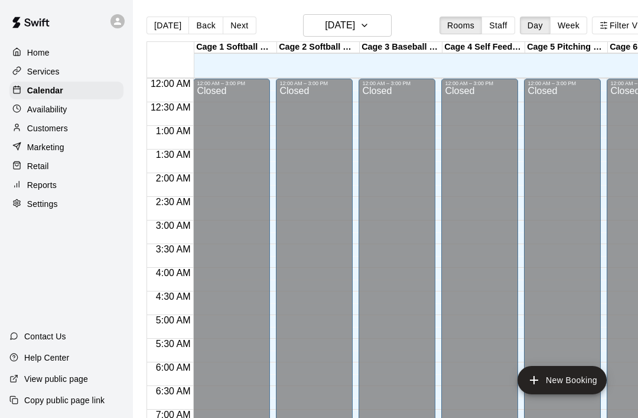 This screenshot has width=638, height=418. I want to click on p: Copy public page link, so click(64, 400).